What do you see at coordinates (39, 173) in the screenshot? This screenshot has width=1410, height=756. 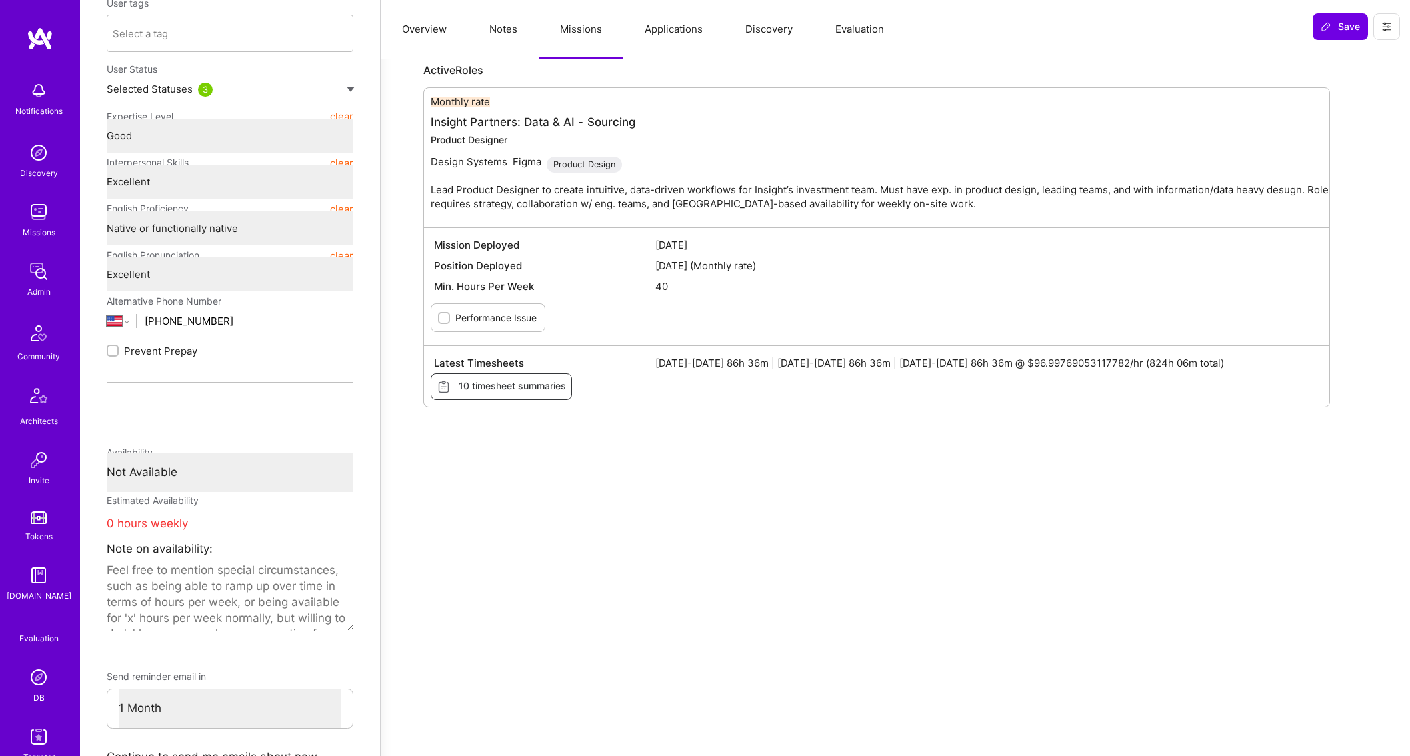 I see `div: Discovery` at bounding box center [39, 173].